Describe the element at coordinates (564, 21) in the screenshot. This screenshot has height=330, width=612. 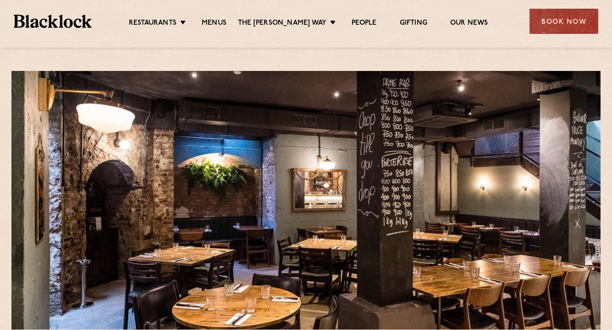
I see `div: Book Now` at that location.